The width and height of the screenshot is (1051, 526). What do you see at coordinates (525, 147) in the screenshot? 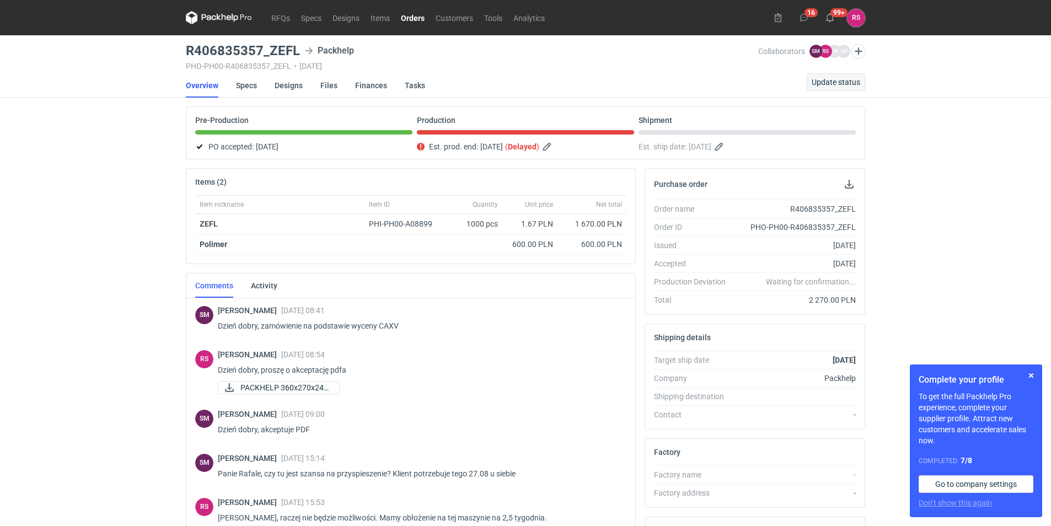
I see `div: Est. prod. end:` at bounding box center [525, 147].